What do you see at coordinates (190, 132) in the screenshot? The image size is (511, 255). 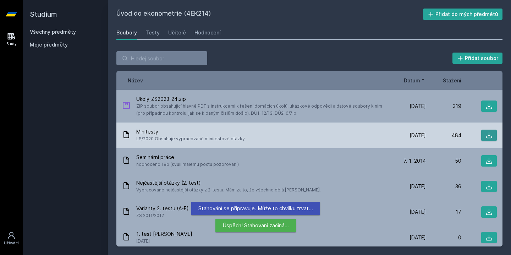 I see `span: Minitesty` at bounding box center [190, 132].